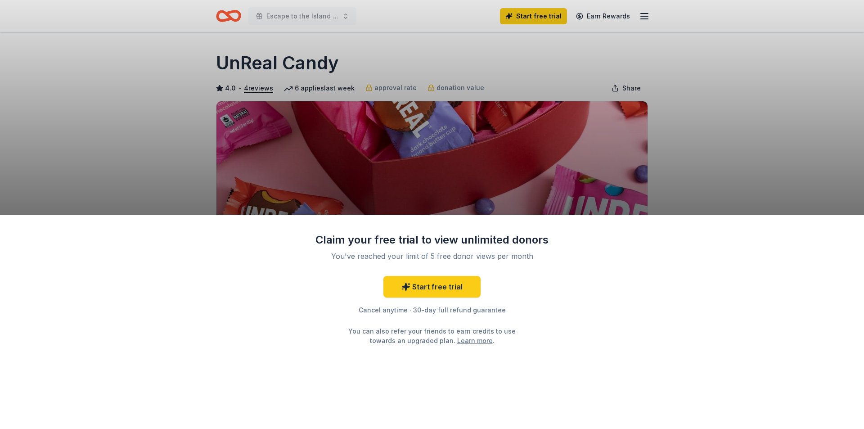 The width and height of the screenshot is (864, 429). I want to click on a: Start free trial, so click(432, 287).